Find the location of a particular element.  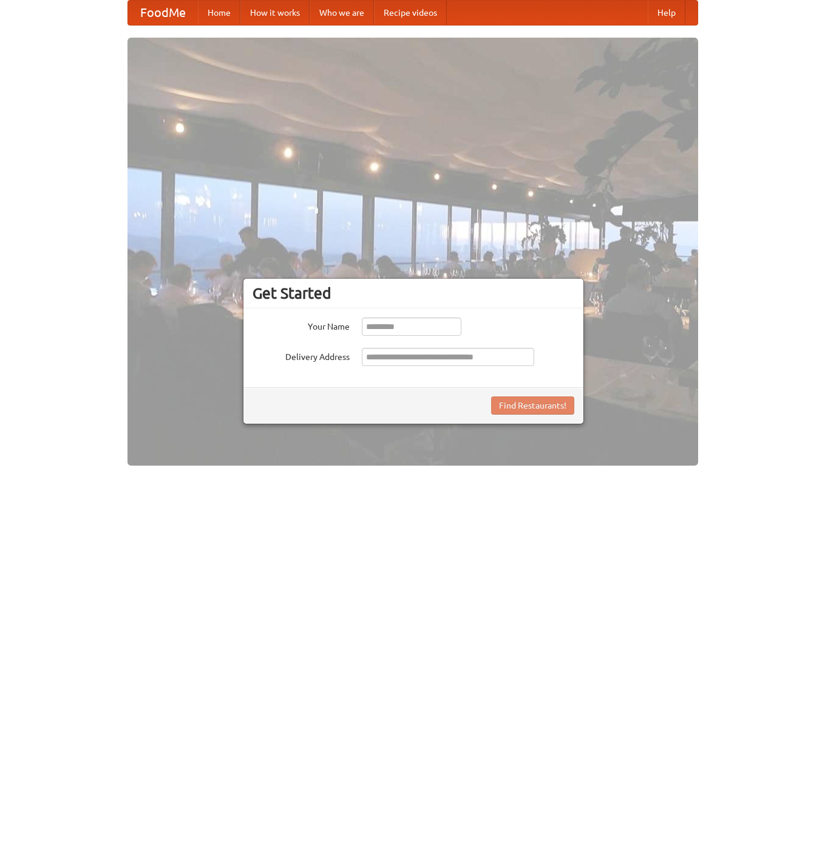

a: Who we are is located at coordinates (342, 13).